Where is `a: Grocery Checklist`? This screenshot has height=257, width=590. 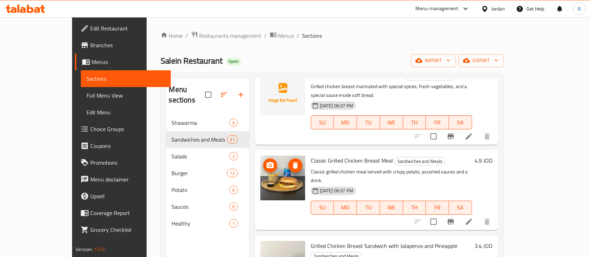
a: Grocery Checklist is located at coordinates (123, 230).